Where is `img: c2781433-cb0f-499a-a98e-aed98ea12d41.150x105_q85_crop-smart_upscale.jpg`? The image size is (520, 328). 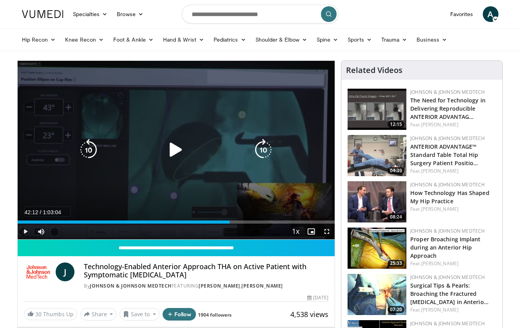 img: c2781433-cb0f-499a-a98e-aed98ea12d41.150x105_q85_crop-smart_upscale.jpg is located at coordinates (377, 248).